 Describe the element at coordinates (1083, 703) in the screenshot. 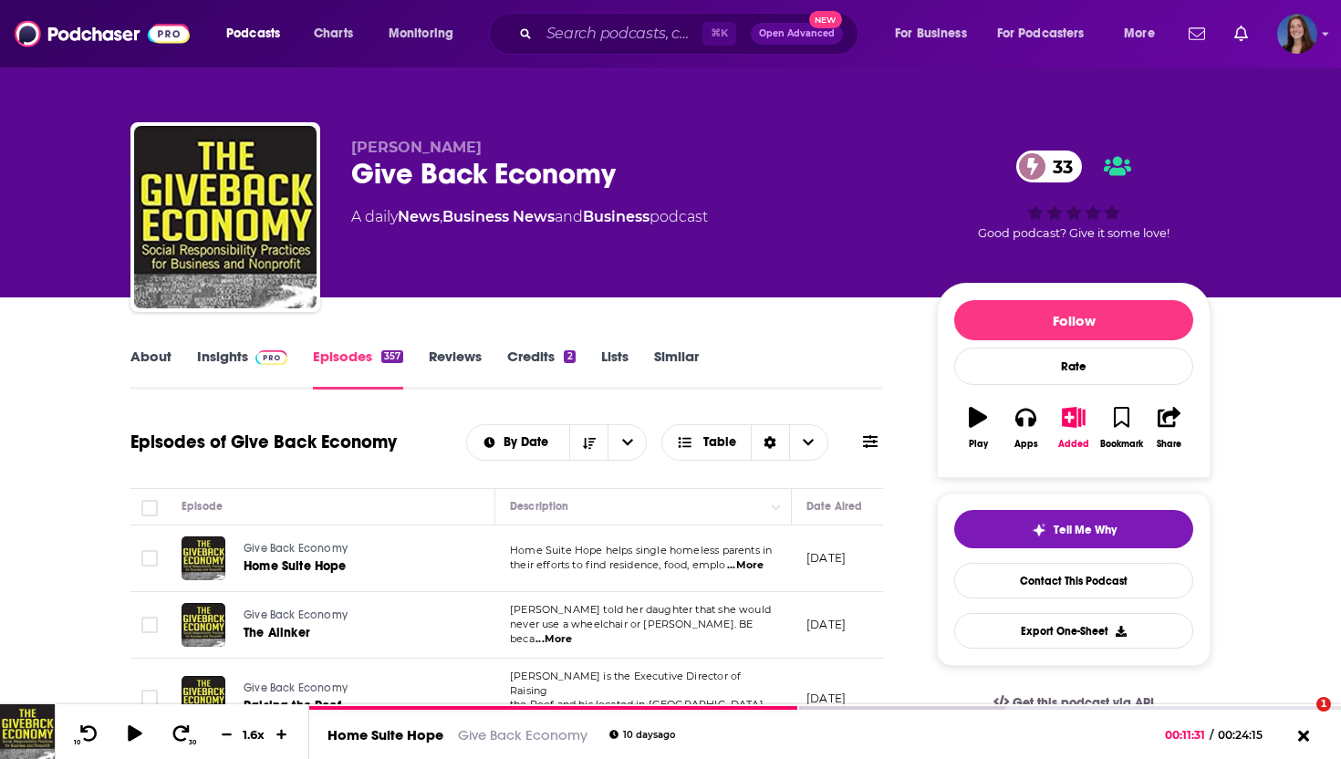

I see `span: Get this podcast via API` at that location.